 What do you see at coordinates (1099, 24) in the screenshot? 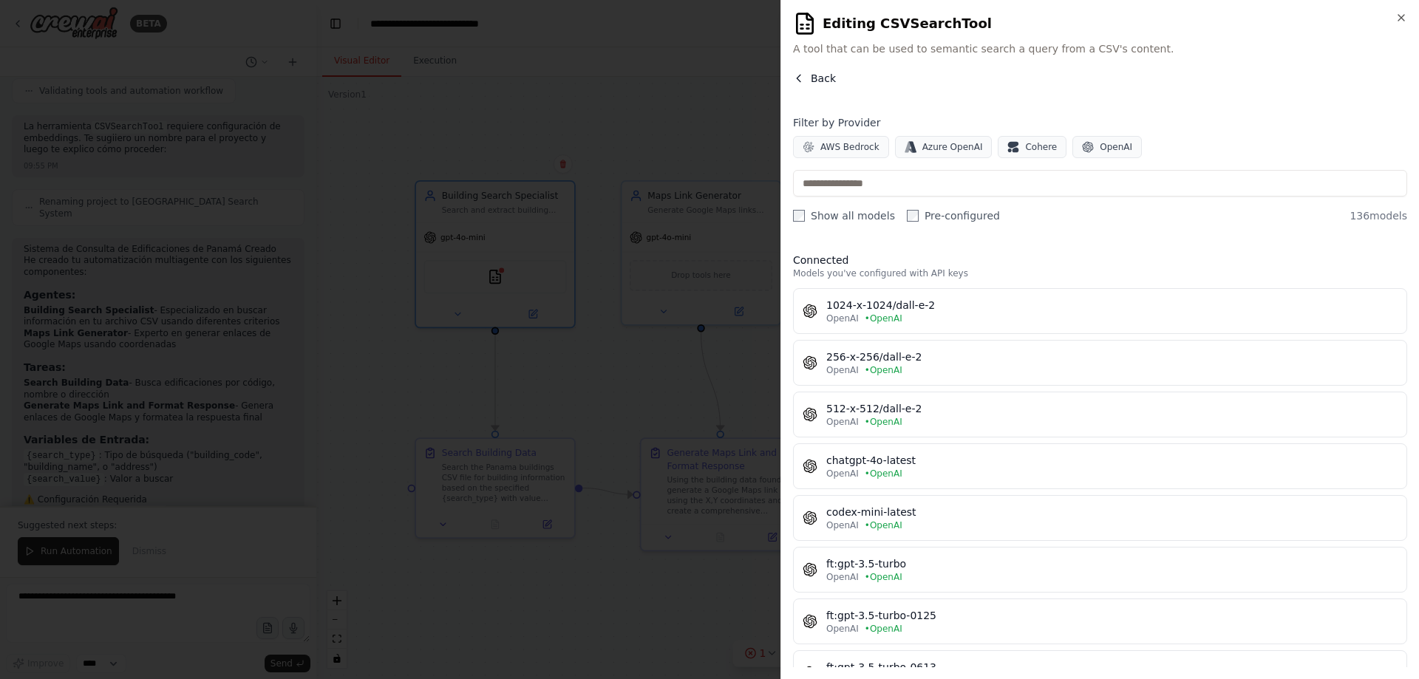
I see `h2: Editing CSVSearchTool` at bounding box center [1099, 24].